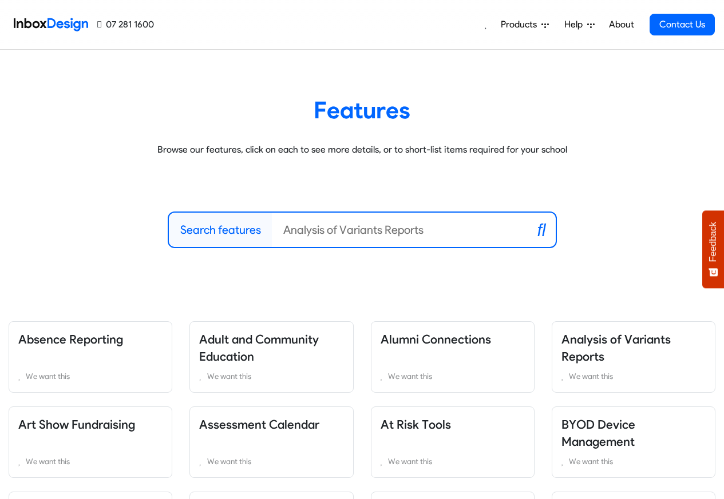  What do you see at coordinates (259, 424) in the screenshot?
I see `a: Assessment Calendar` at bounding box center [259, 424].